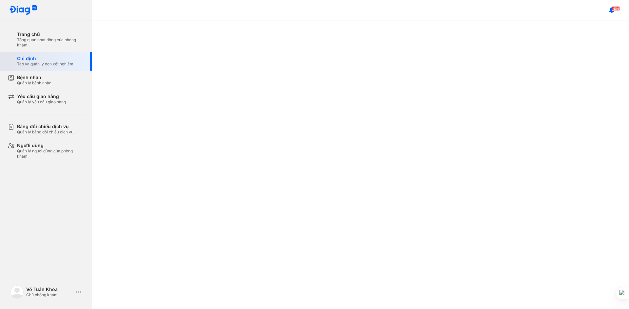  What do you see at coordinates (34, 83) in the screenshot?
I see `div: Quản lý bệnh nhân` at bounding box center [34, 83].